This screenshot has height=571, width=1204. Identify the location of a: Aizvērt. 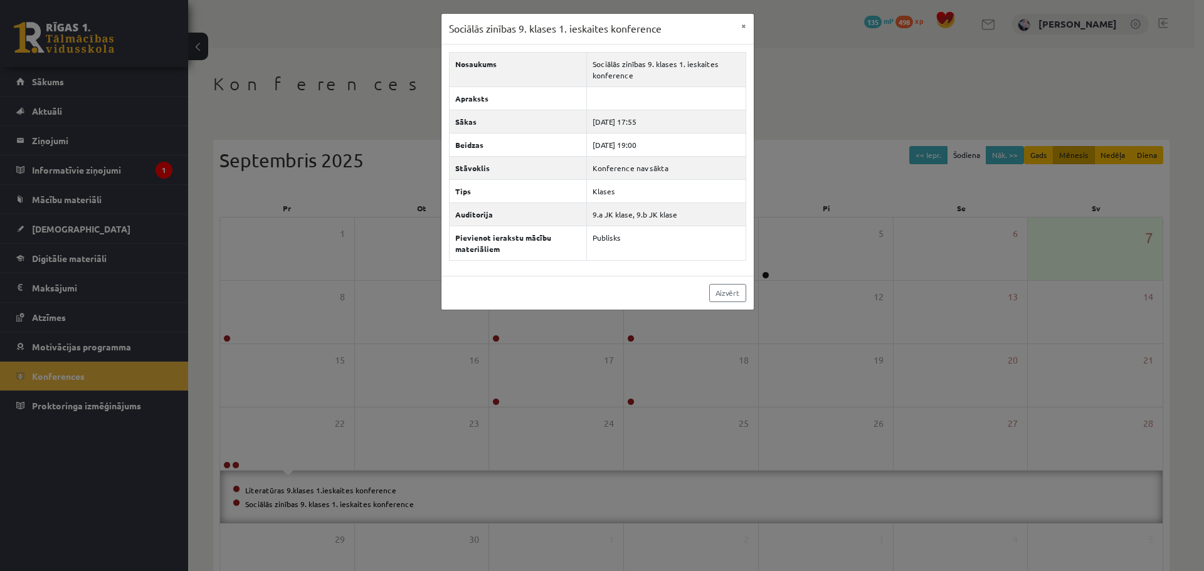
(727, 293).